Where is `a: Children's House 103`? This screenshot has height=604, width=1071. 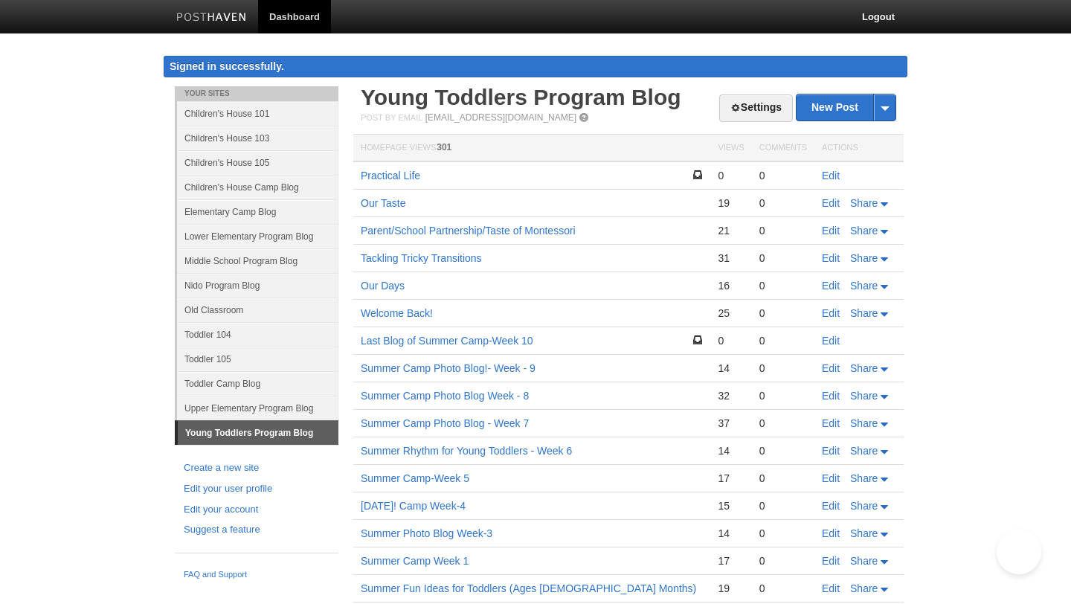
a: Children's House 103 is located at coordinates (257, 138).